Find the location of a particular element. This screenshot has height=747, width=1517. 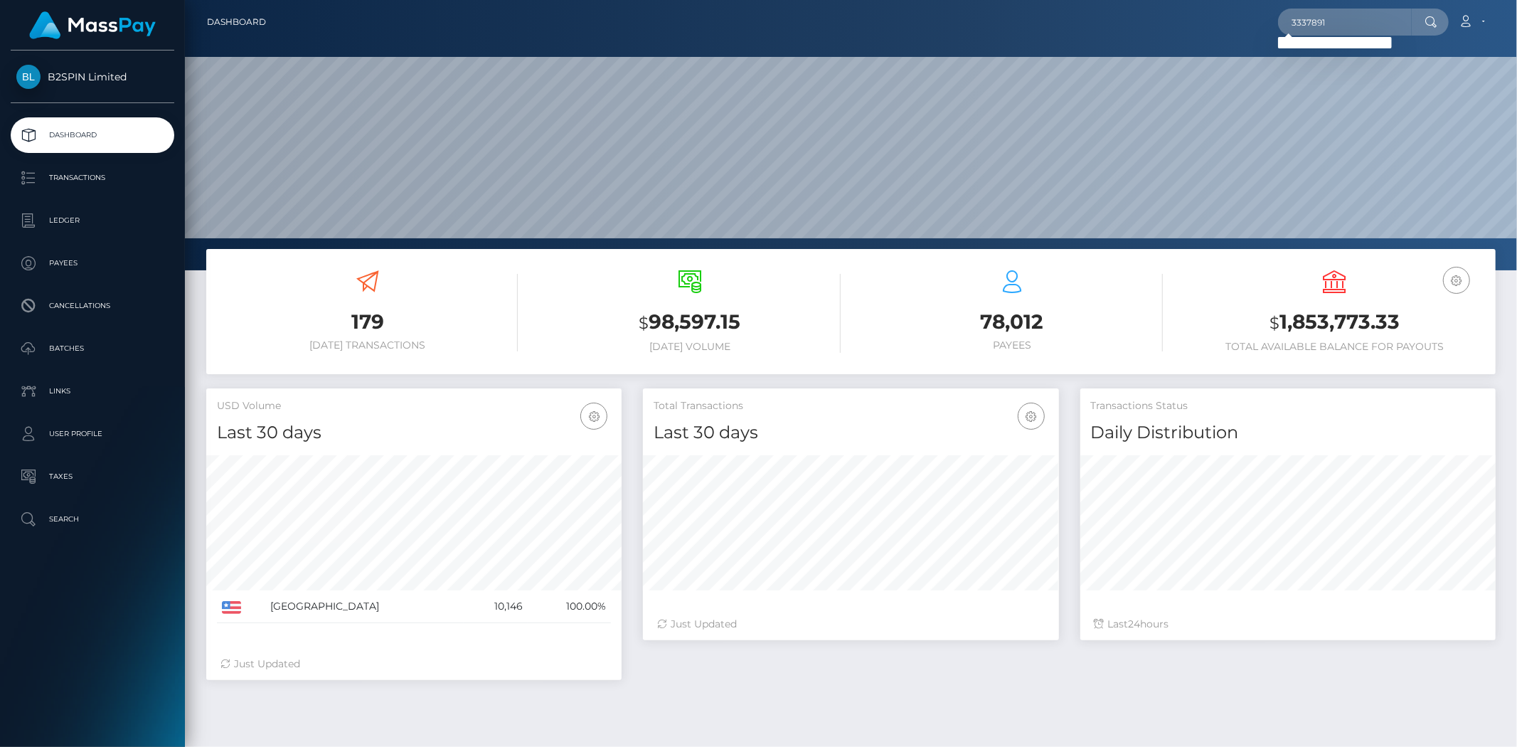

p: Ledger is located at coordinates (92, 220).